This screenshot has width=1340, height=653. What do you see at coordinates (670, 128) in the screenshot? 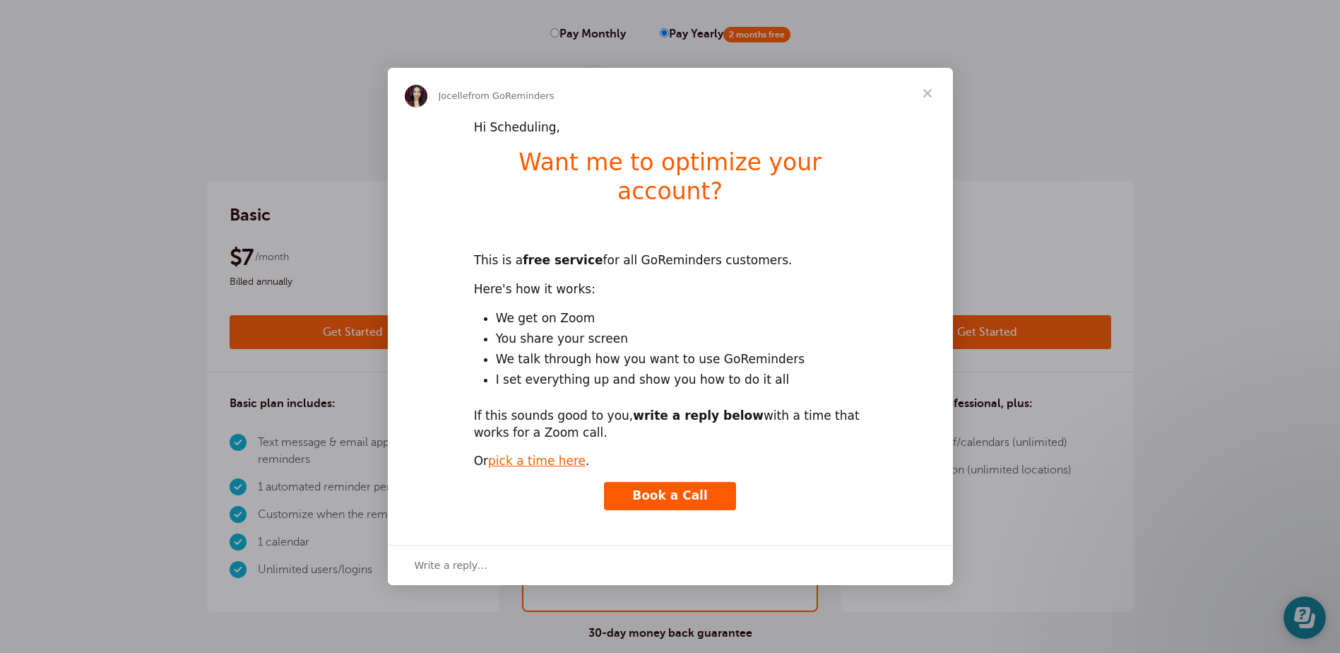
I see `div: Hi Scheduling,` at bounding box center [670, 128].